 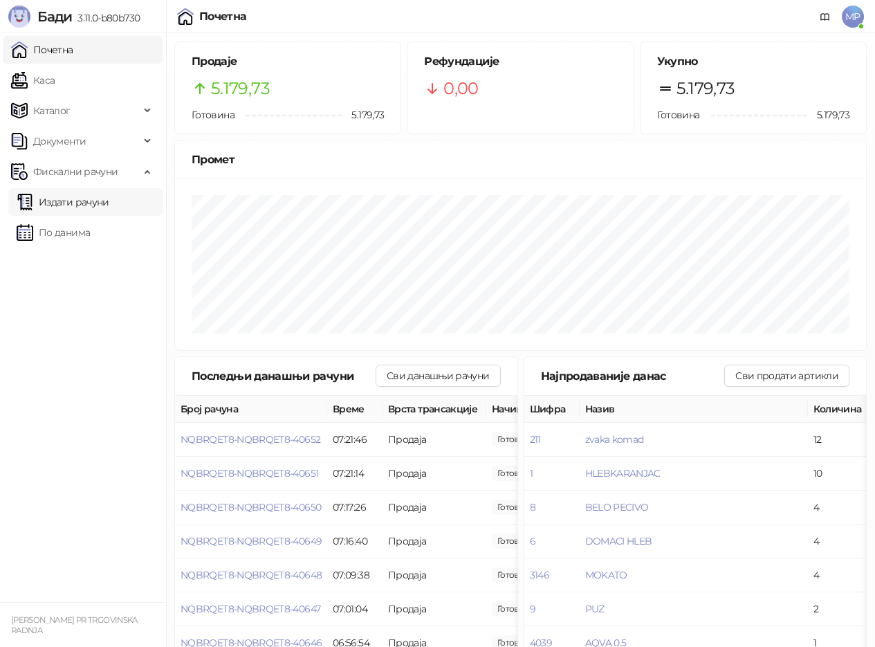 What do you see at coordinates (250, 439) in the screenshot?
I see `span: NQBRQET8-NQBRQET8-40652` at bounding box center [250, 439].